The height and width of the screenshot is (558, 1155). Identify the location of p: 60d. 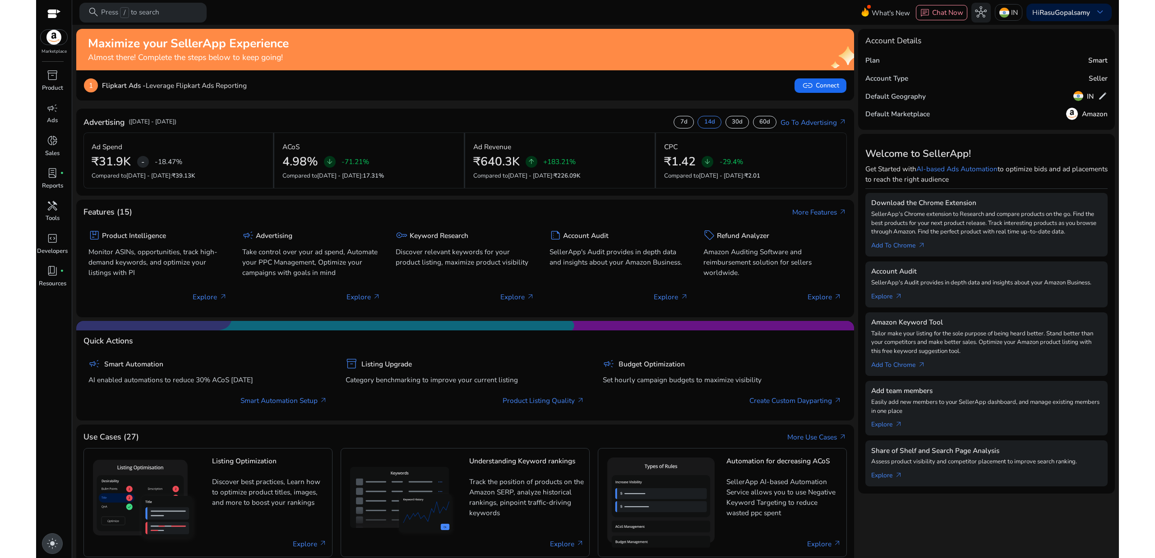
(764, 122).